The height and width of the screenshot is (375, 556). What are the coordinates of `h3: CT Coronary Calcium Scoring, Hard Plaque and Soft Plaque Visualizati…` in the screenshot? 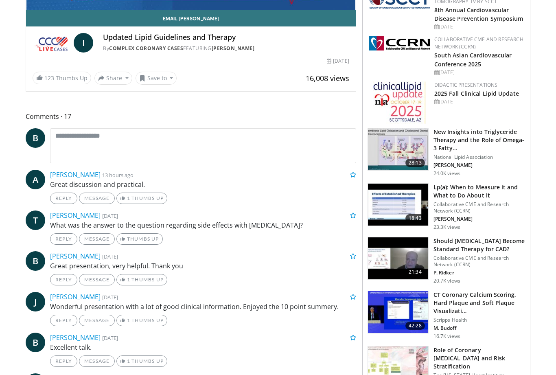 It's located at (479, 303).